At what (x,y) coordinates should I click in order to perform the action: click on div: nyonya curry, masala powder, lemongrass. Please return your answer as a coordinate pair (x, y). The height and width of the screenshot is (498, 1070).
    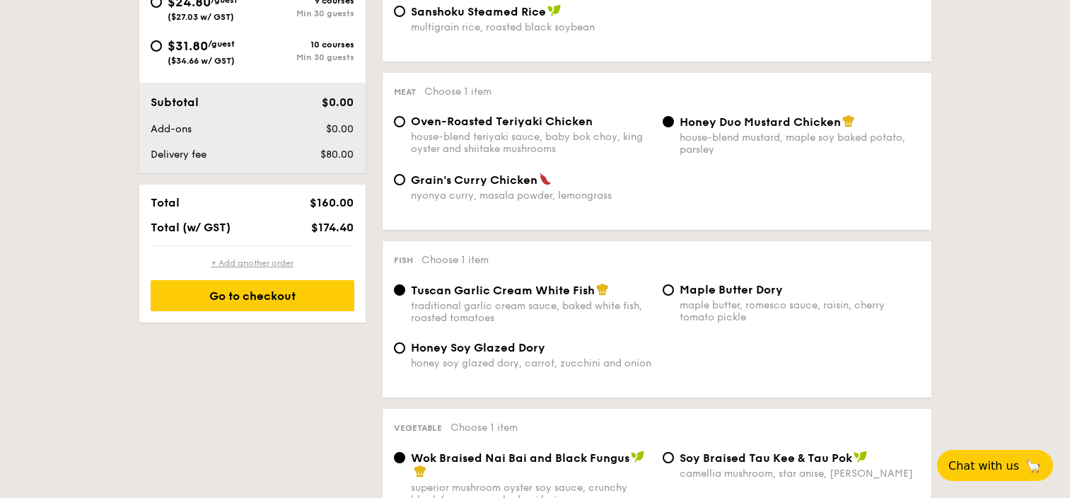
    Looking at the image, I should click on (531, 195).